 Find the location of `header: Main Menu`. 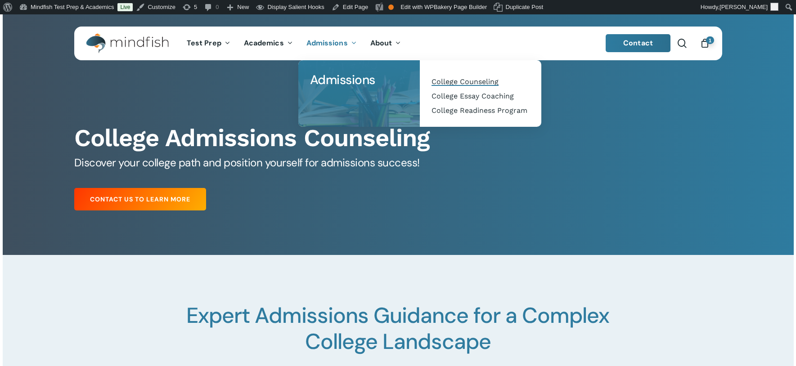

header: Main Menu is located at coordinates (398, 43).